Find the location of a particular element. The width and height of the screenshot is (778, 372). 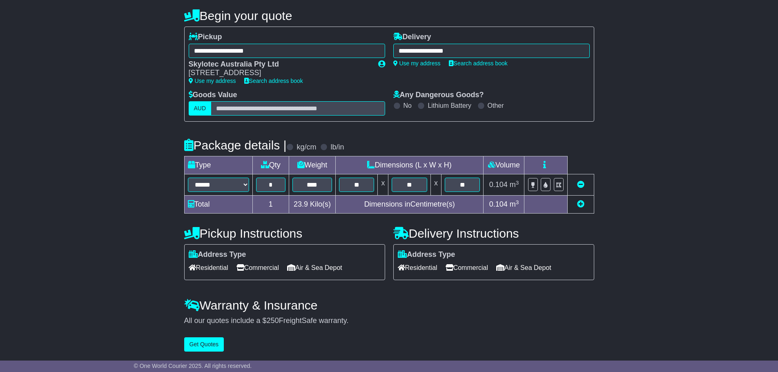

label: Delivery is located at coordinates (412, 37).